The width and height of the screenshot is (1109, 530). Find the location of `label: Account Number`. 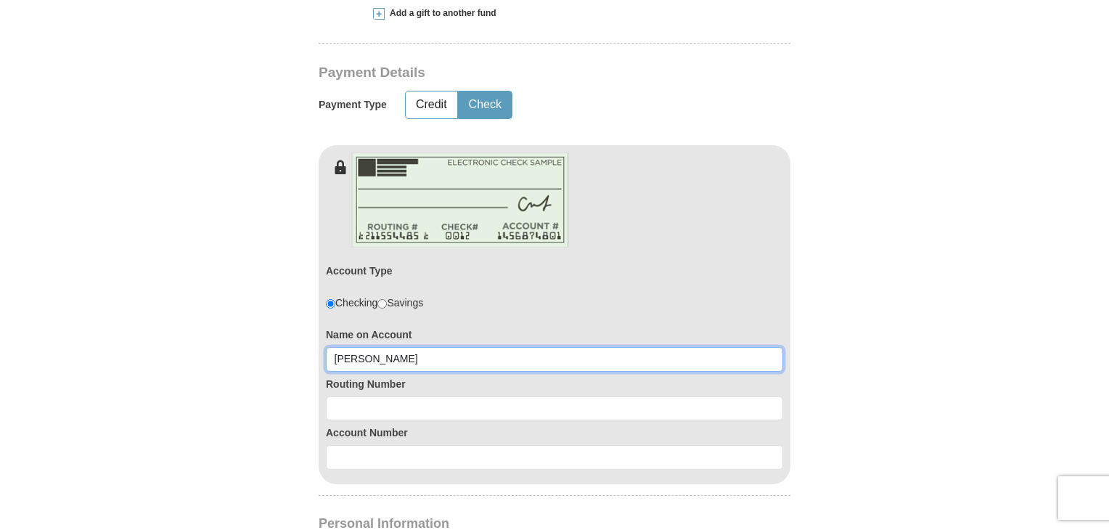

label: Account Number is located at coordinates (555, 433).